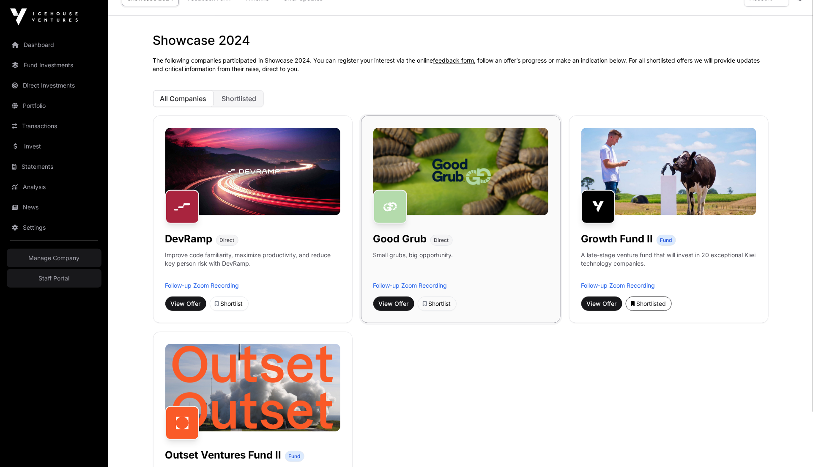 The height and width of the screenshot is (467, 813). I want to click on div: Chat Widget, so click(792, 446).